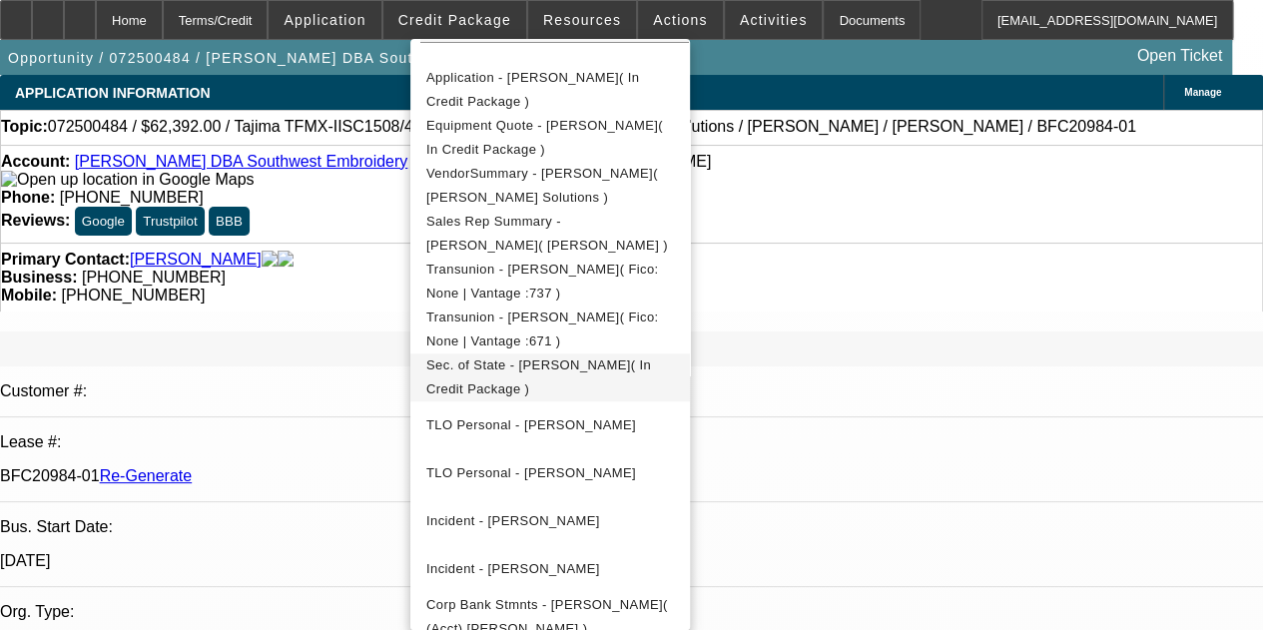  I want to click on button: Sales Rep Summary - Johnny Olvera( Cane, Chase ), so click(550, 234).